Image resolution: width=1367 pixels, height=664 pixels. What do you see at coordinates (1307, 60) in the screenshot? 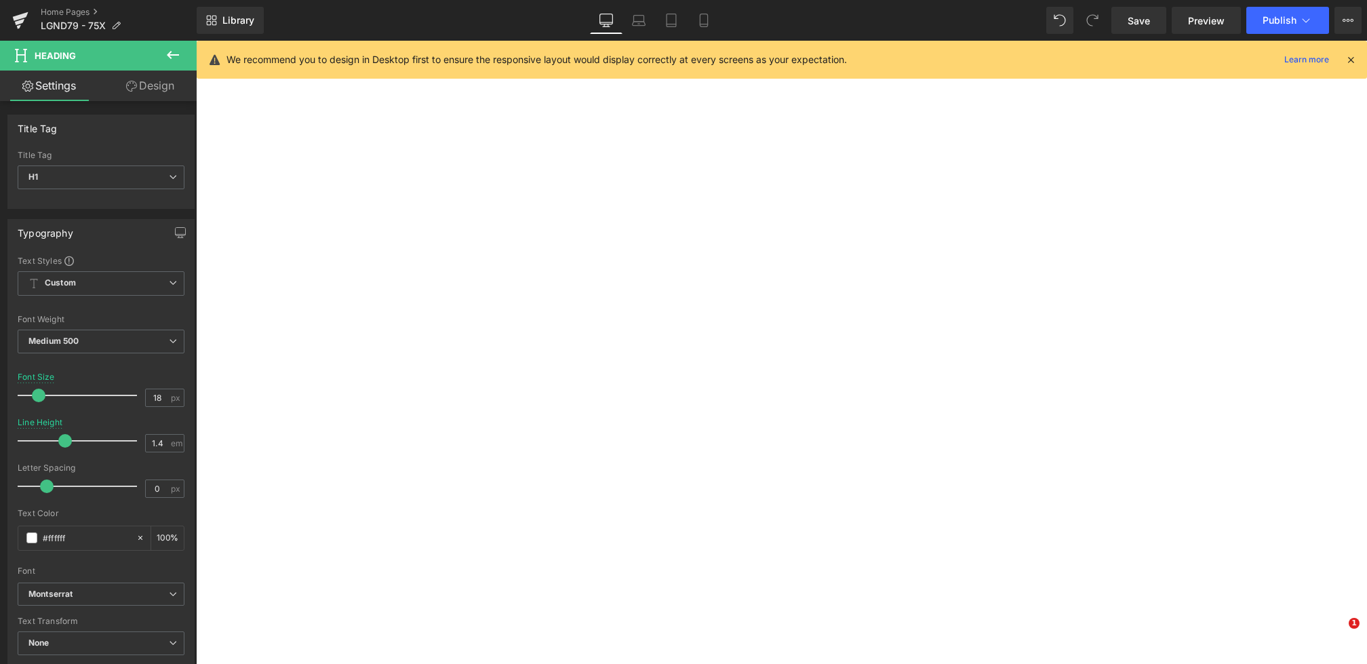
I see `a: Learn more` at bounding box center [1307, 60].